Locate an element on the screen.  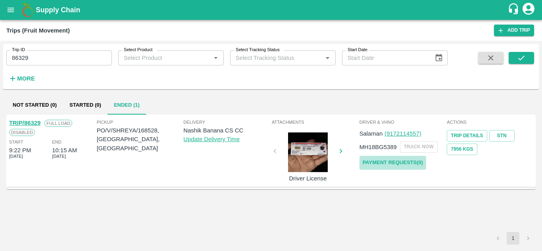
a: Supply Chain is located at coordinates (271, 10).